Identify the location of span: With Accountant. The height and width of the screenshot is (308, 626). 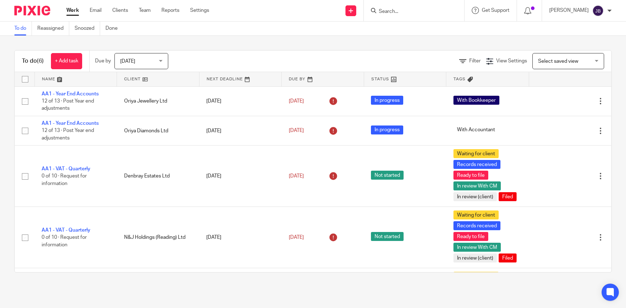
(476, 130).